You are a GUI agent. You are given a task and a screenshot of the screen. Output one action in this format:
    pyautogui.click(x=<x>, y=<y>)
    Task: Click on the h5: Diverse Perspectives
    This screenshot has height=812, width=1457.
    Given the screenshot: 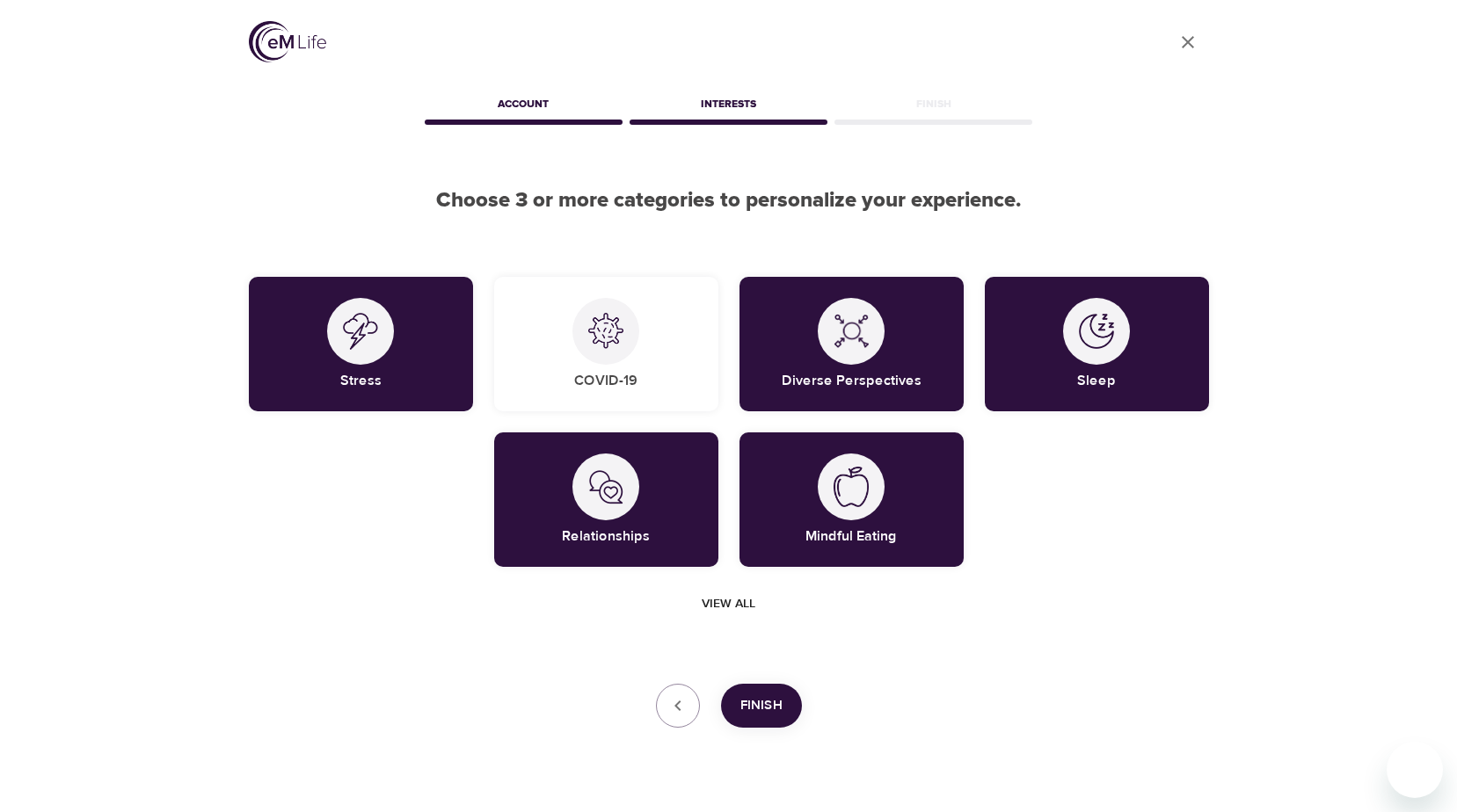 What is the action you would take?
    pyautogui.click(x=851, y=380)
    